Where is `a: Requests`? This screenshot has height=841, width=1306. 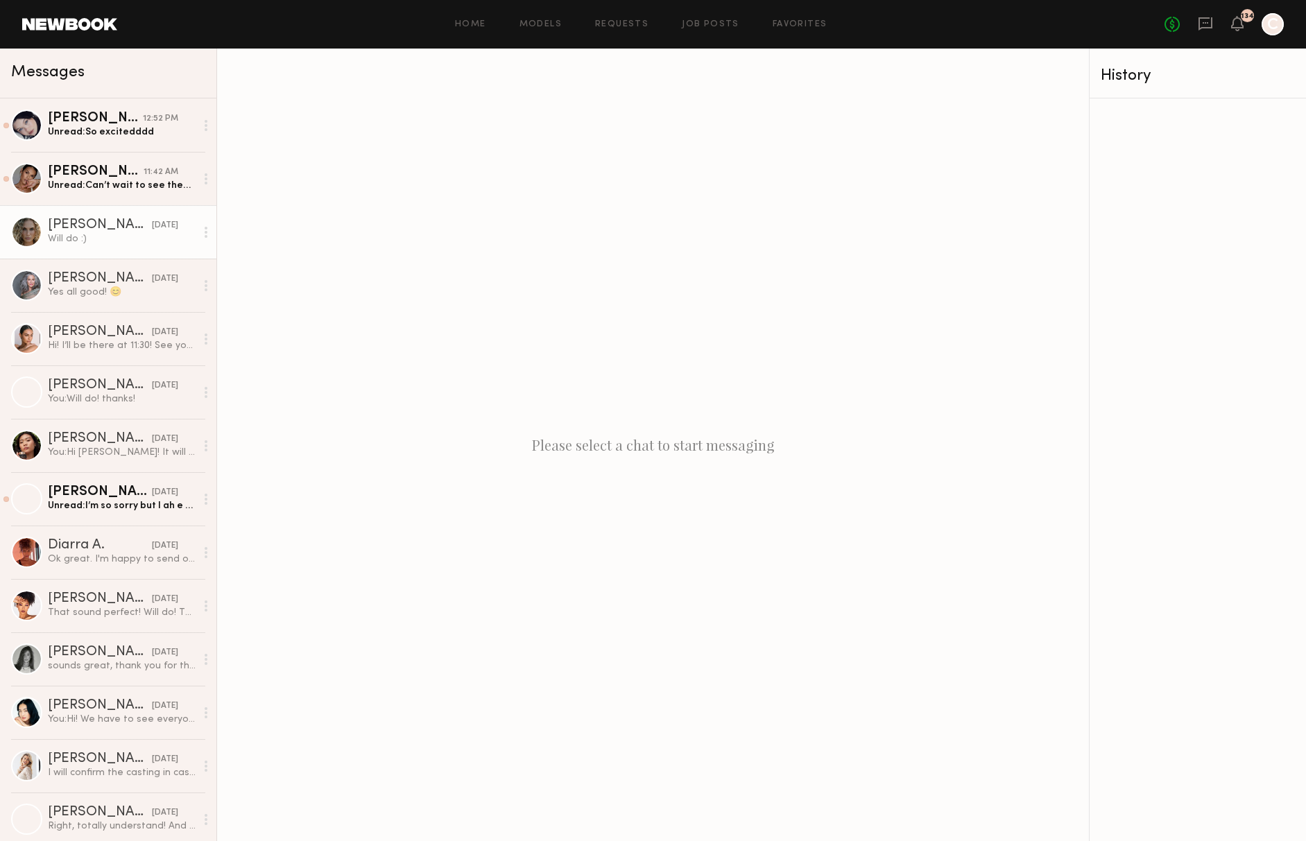
a: Requests is located at coordinates (621, 24).